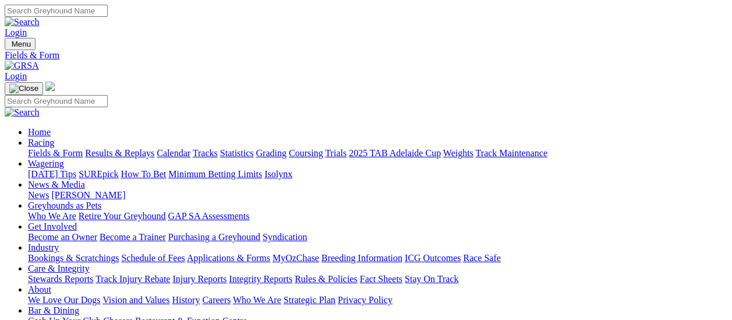  Describe the element at coordinates (199, 278) in the screenshot. I see `a: Injury Reports` at that location.